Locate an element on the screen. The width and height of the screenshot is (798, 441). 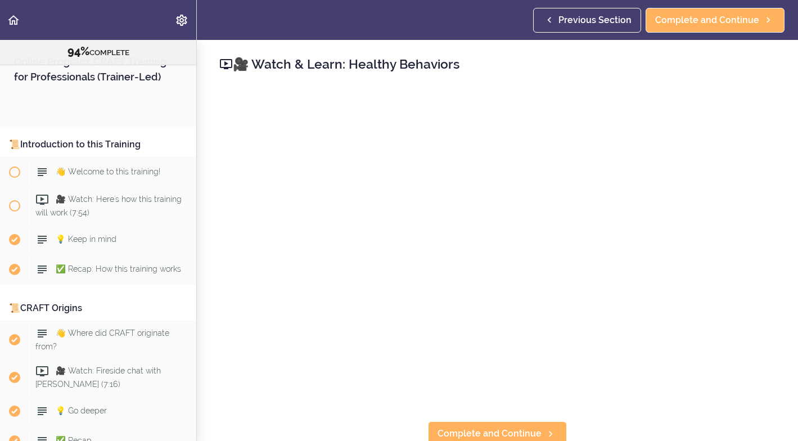
span: 💡 Keep in mind is located at coordinates (86, 239).